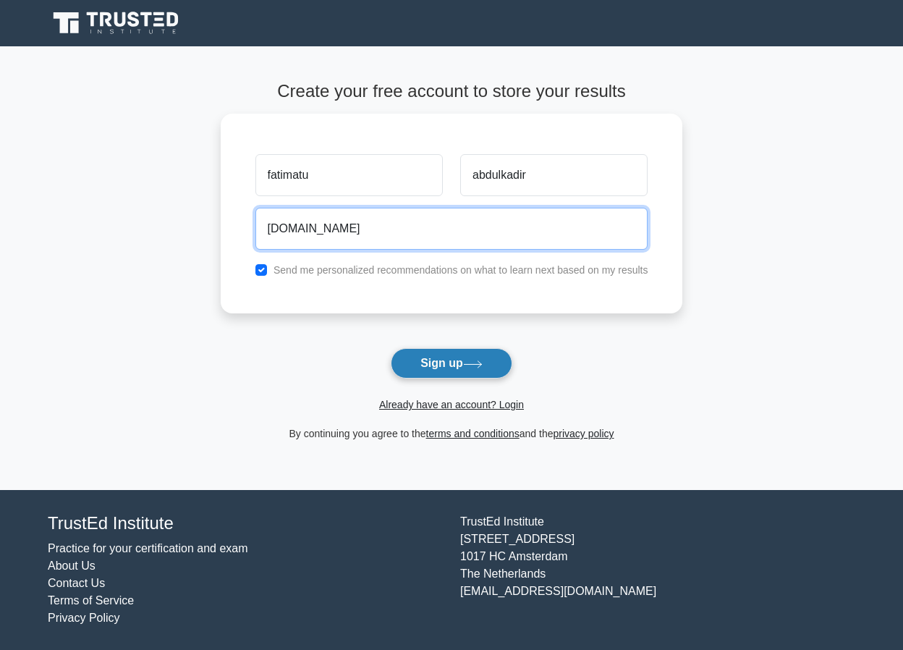  What do you see at coordinates (84, 617) in the screenshot?
I see `a: Privacy Policy` at bounding box center [84, 617].